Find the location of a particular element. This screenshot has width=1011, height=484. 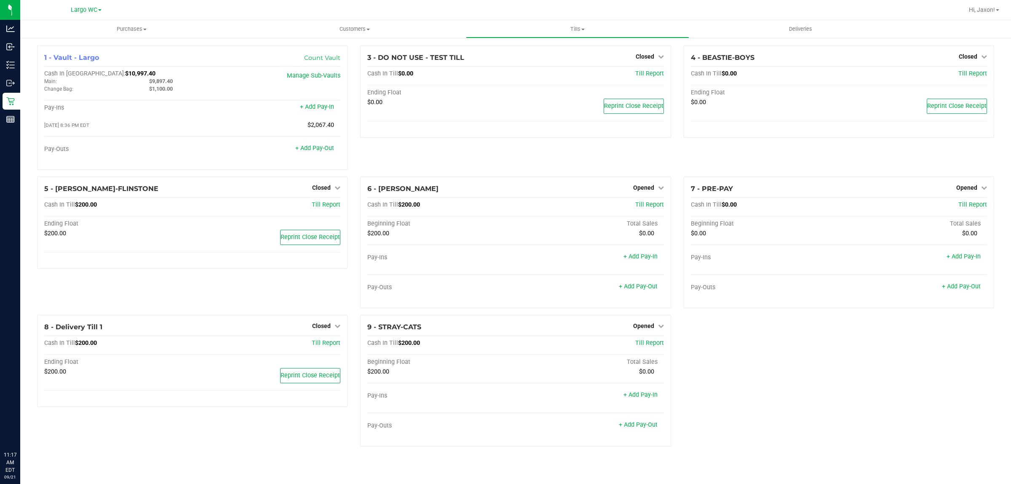

a: Purchases is located at coordinates (131, 29).